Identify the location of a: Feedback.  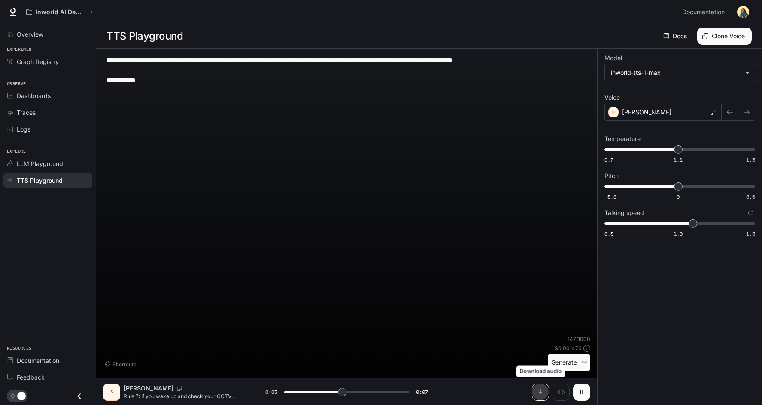
(48, 377).